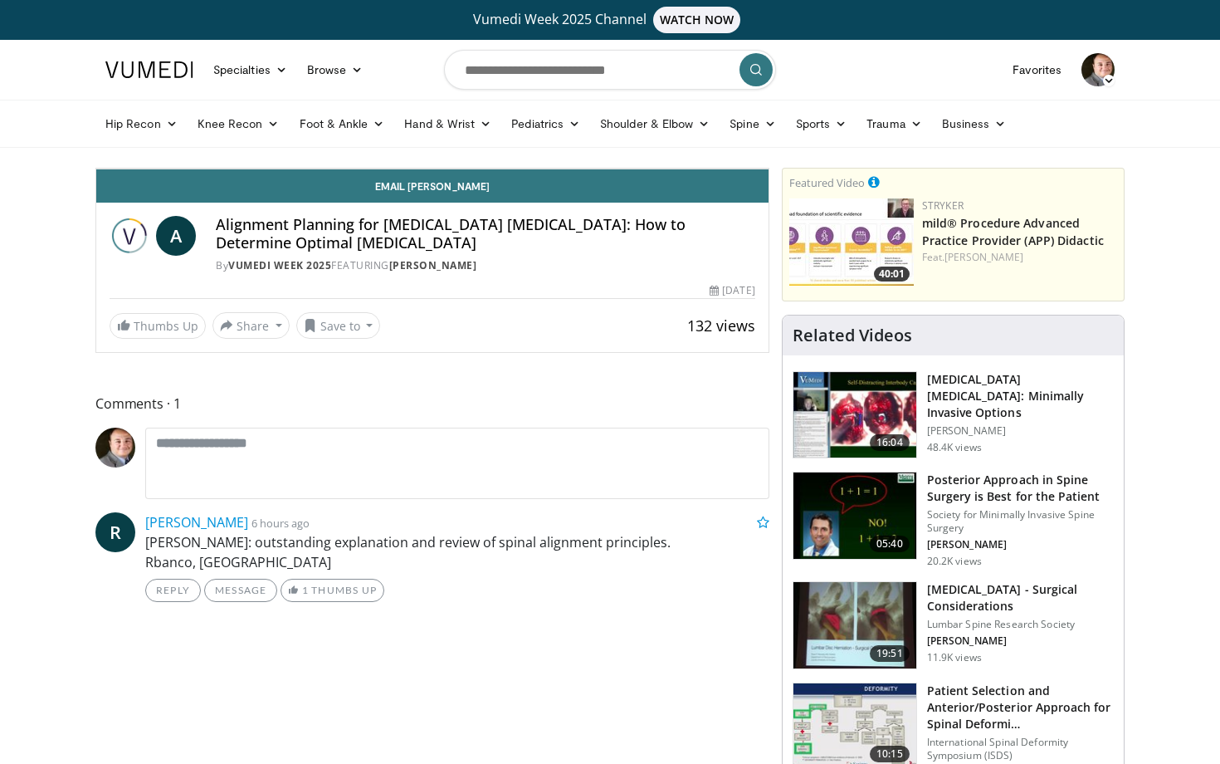 The image size is (1220, 764). I want to click on div: By FEATURING, so click(486, 266).